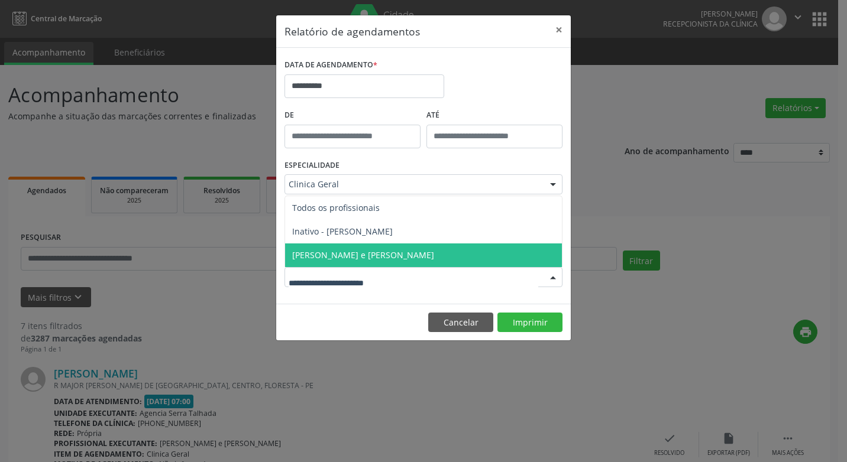 The image size is (847, 462). I want to click on button: Imprimir, so click(530, 323).